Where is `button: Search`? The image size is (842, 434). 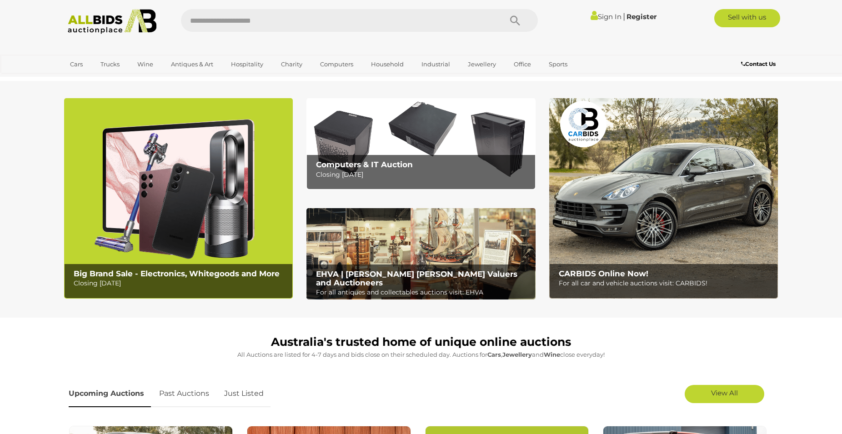
button: Search is located at coordinates (515, 20).